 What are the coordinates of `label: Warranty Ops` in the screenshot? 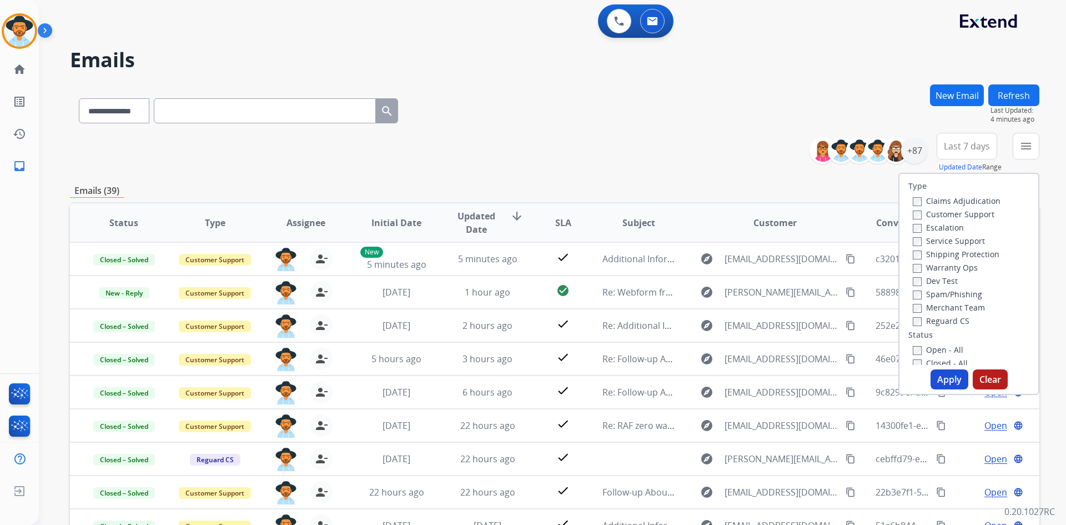 It's located at (945, 267).